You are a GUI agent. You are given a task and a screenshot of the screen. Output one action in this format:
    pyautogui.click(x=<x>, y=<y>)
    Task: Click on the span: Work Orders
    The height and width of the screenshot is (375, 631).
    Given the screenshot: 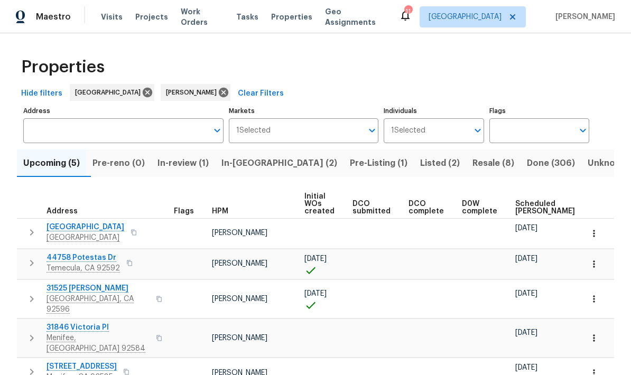 What is the action you would take?
    pyautogui.click(x=202, y=17)
    